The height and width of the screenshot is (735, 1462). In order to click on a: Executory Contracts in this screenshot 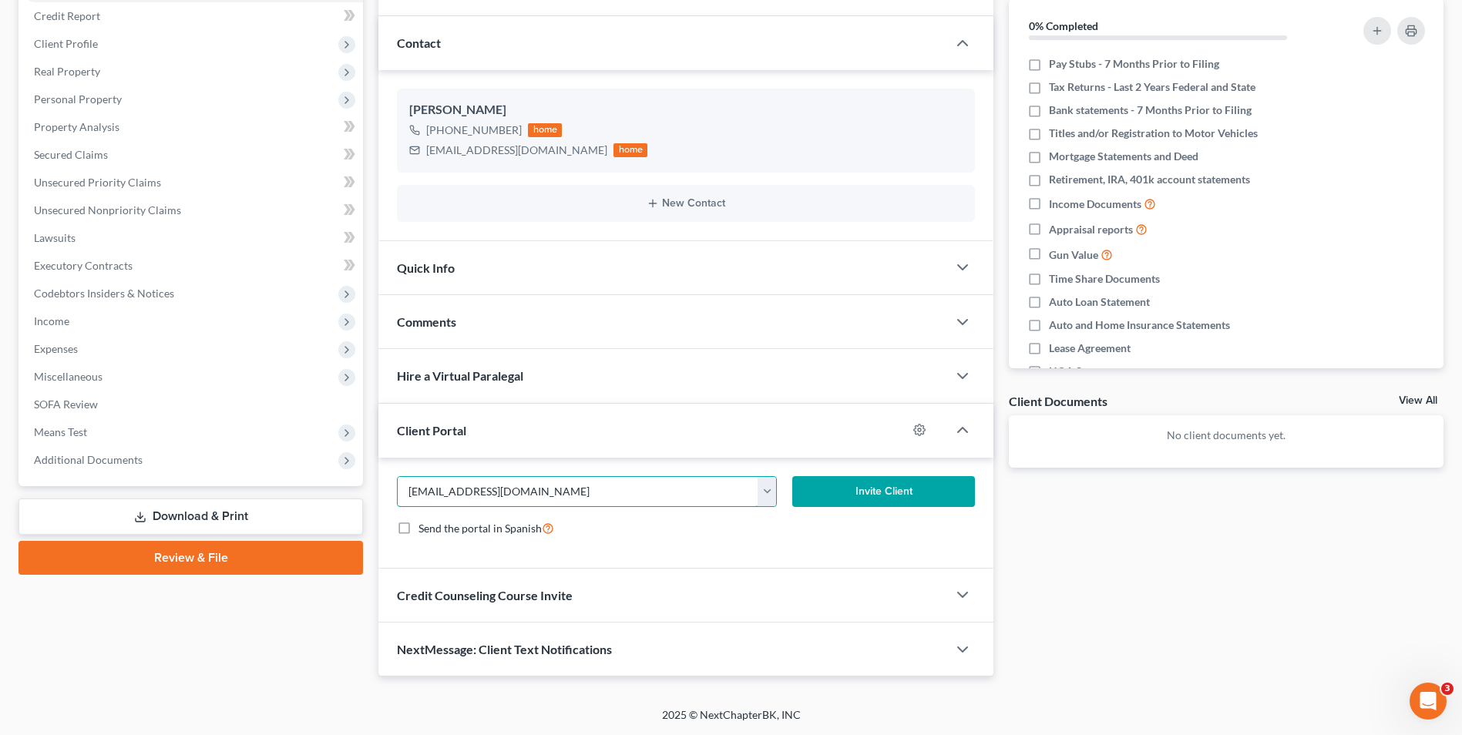, I will do `click(192, 266)`.